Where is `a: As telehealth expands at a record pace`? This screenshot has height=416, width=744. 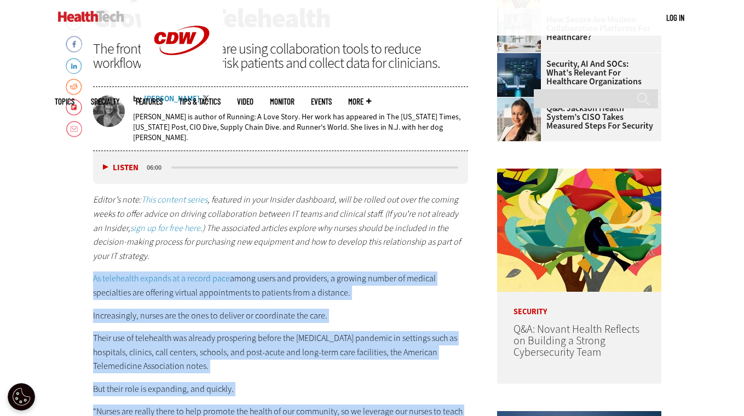
a: As telehealth expands at a record pace is located at coordinates (161, 278).